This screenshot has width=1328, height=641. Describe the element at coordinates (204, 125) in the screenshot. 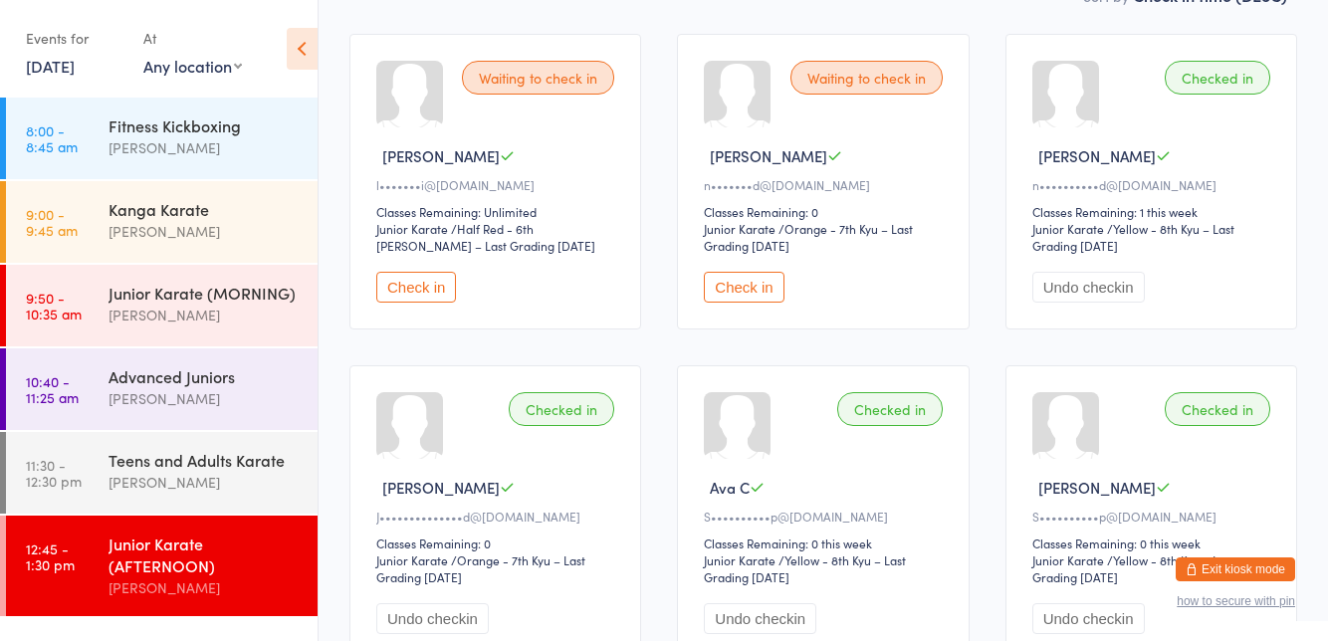

I see `div: Fitness Kickboxing` at that location.